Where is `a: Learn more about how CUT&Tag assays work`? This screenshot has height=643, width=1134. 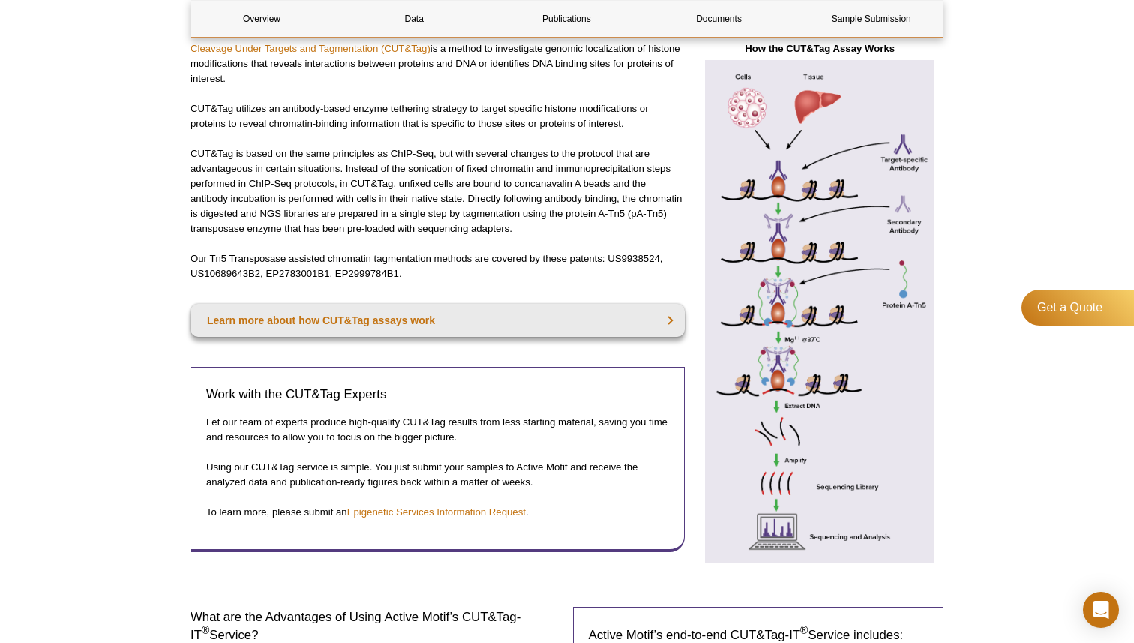
a: Learn more about how CUT&Tag assays work is located at coordinates (437, 320).